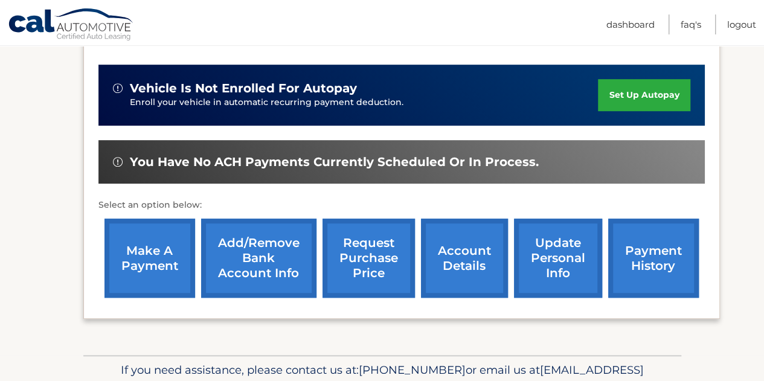 The image size is (764, 381). Describe the element at coordinates (150, 258) in the screenshot. I see `a: make a payment` at that location.